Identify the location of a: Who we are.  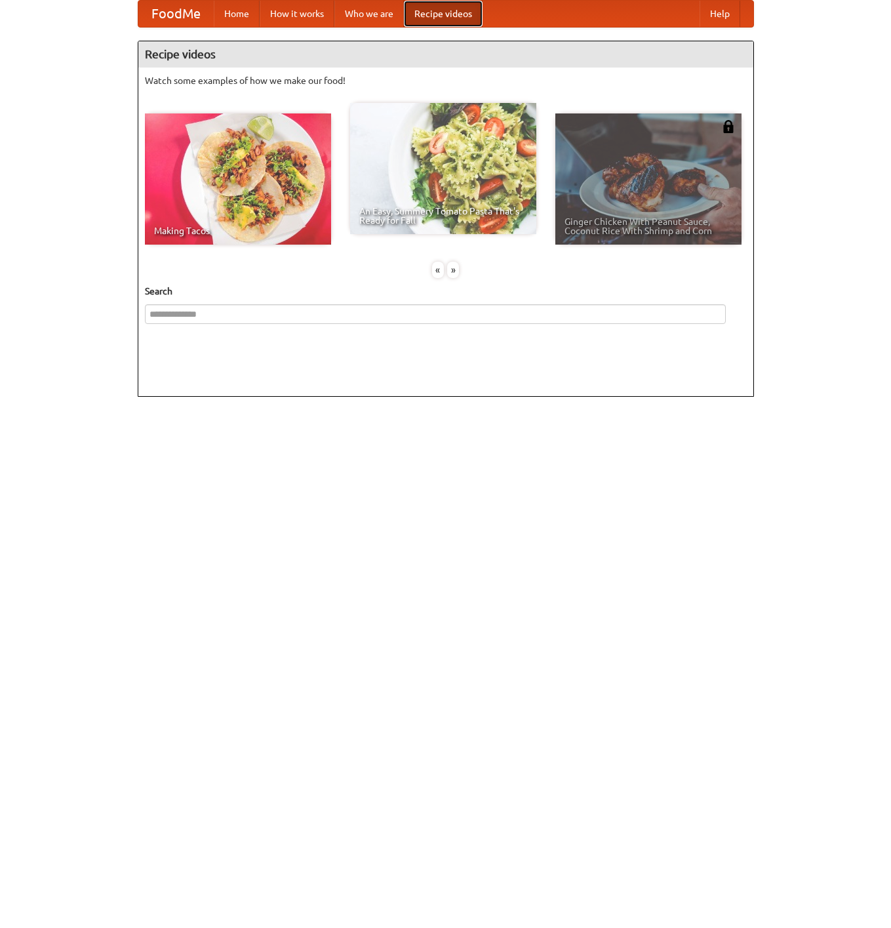
(369, 14).